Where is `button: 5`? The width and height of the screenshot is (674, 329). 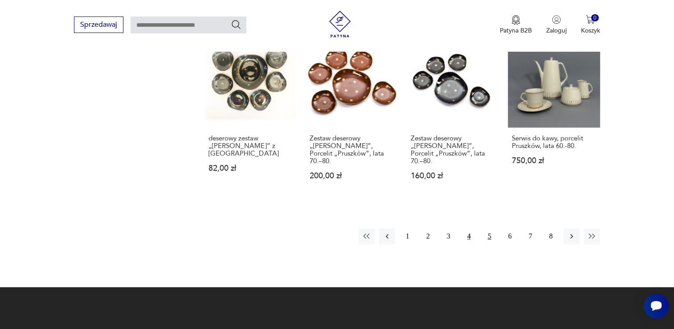
button: 5 is located at coordinates (490, 236).